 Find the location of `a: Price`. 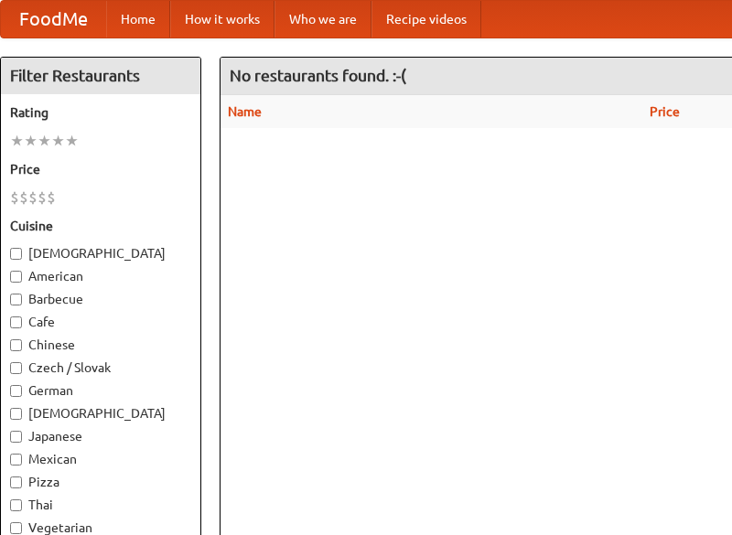

a: Price is located at coordinates (664, 112).